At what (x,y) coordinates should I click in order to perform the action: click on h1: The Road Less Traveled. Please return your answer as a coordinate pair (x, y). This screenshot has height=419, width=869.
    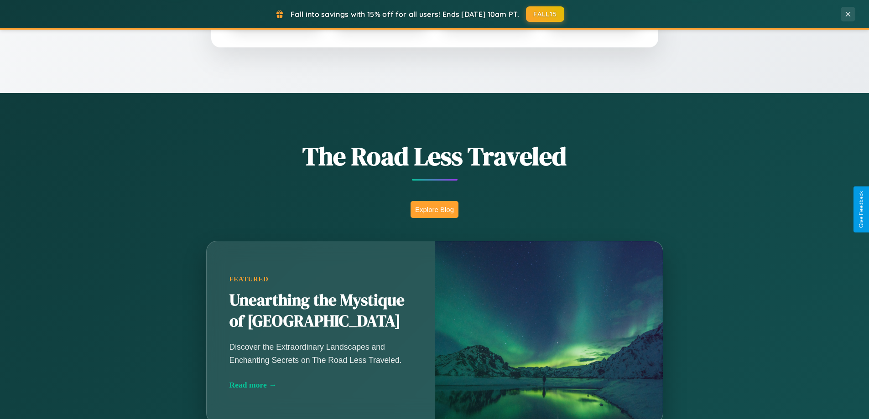
    Looking at the image, I should click on (435, 156).